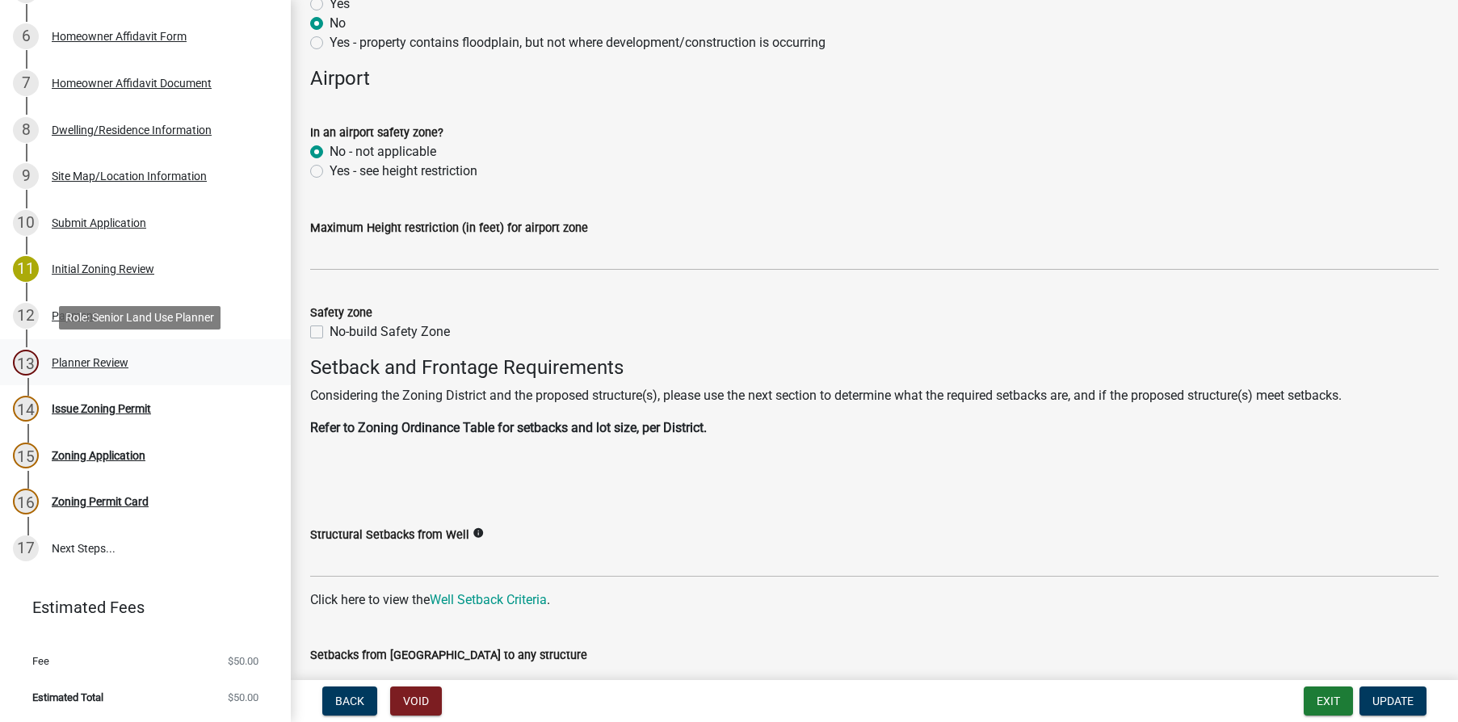 Image resolution: width=1458 pixels, height=722 pixels. What do you see at coordinates (90, 363) in the screenshot?
I see `div: Planner Review` at bounding box center [90, 363].